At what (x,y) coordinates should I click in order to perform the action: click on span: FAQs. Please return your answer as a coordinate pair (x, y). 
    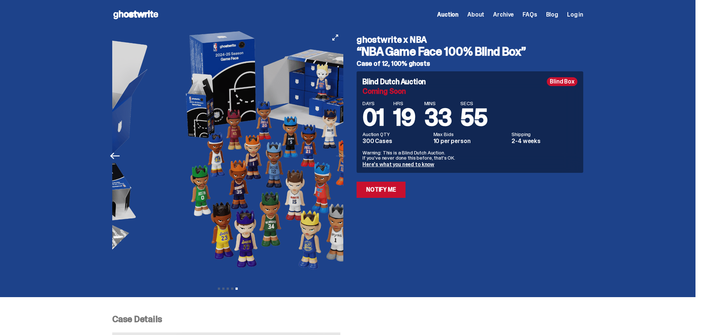
    Looking at the image, I should click on (529, 15).